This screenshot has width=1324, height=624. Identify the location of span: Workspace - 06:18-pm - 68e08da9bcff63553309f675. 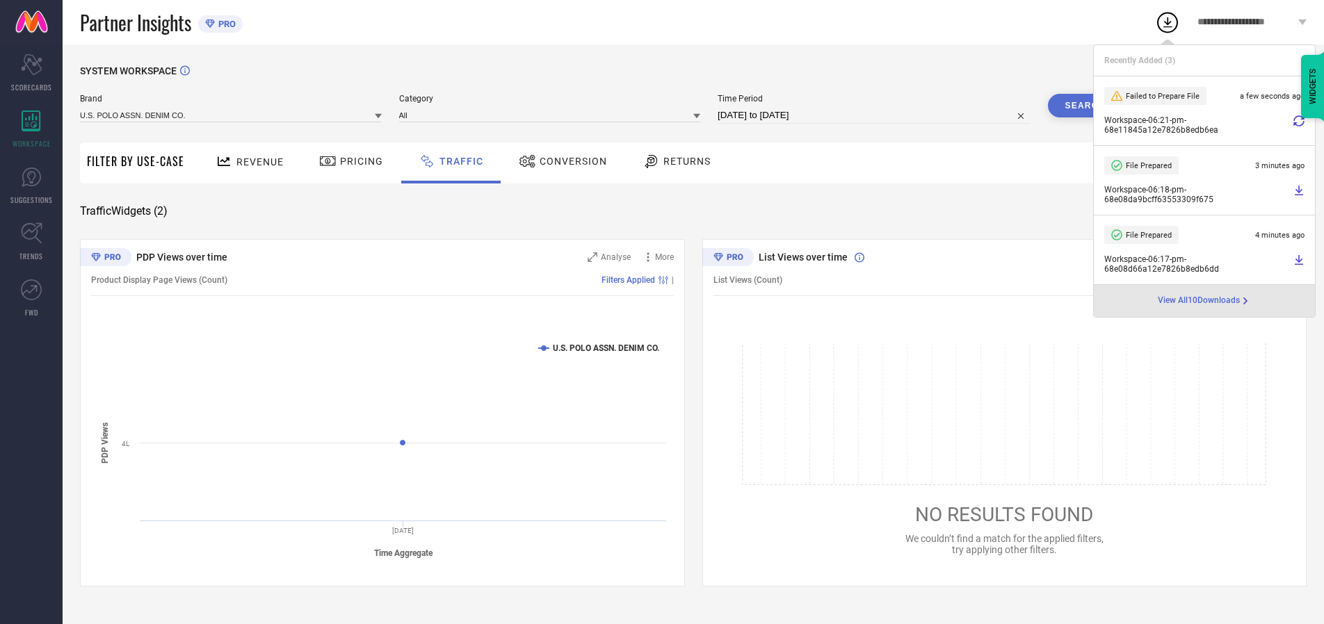
(1196, 195).